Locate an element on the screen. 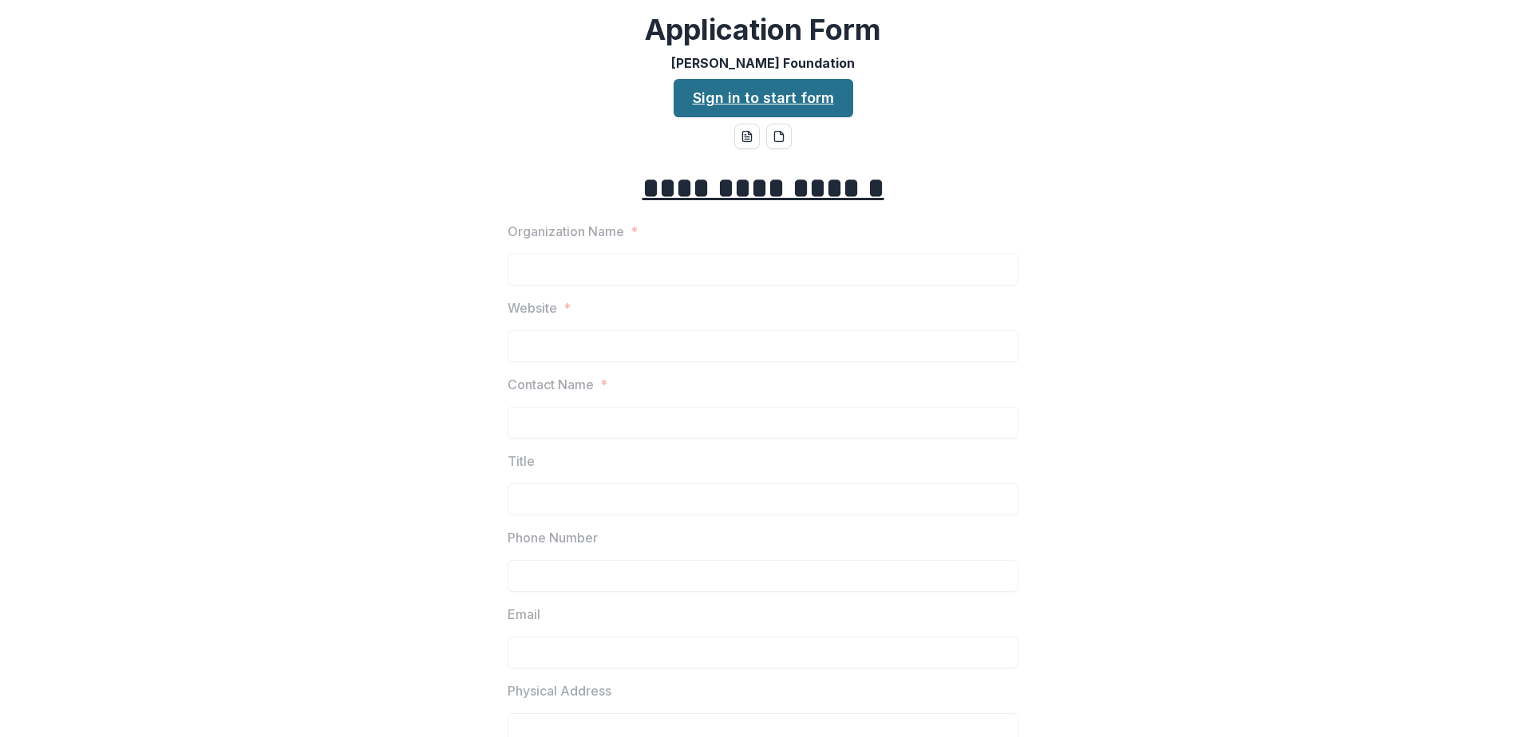 The width and height of the screenshot is (1526, 737). button: word-download is located at coordinates (747, 136).